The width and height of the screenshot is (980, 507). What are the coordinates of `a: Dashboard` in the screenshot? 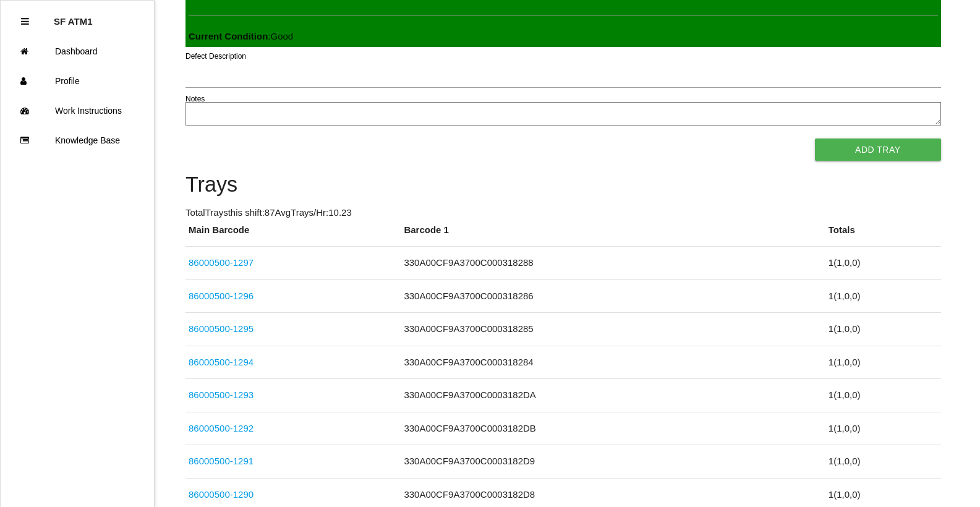 It's located at (77, 51).